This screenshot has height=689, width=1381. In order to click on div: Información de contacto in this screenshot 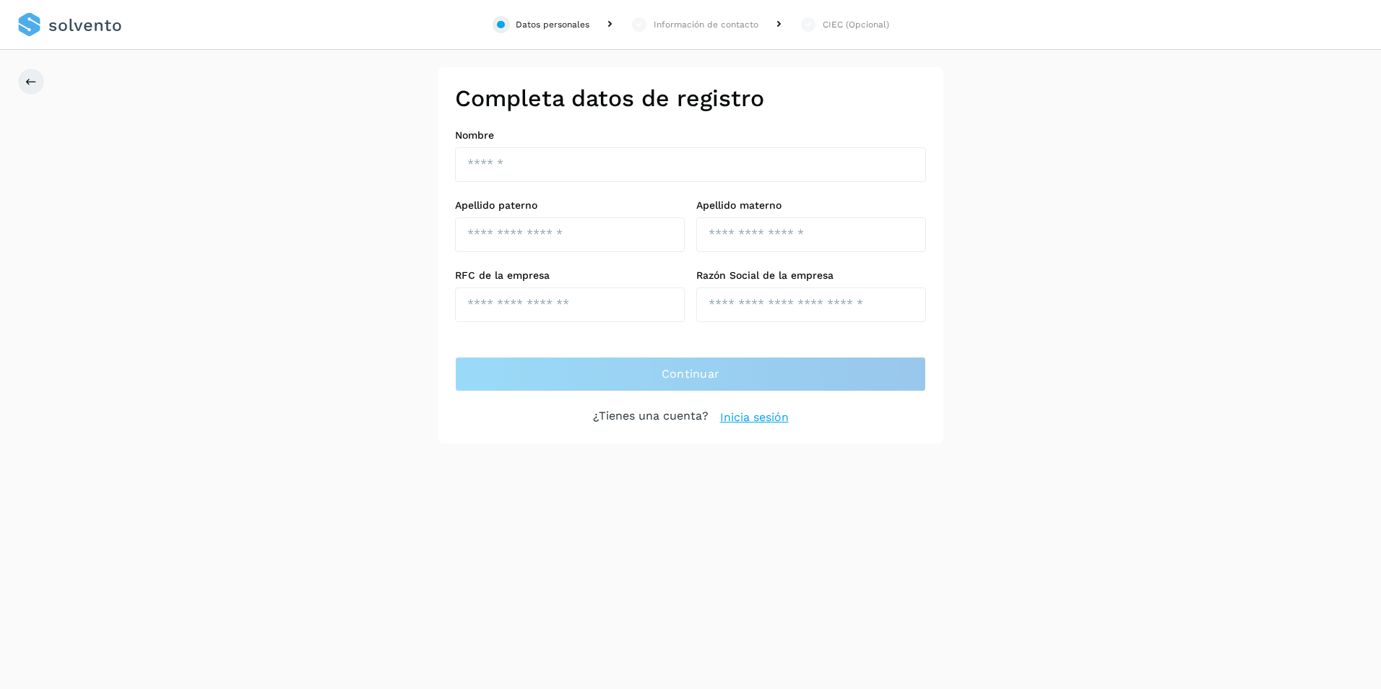, I will do `click(705, 25)`.